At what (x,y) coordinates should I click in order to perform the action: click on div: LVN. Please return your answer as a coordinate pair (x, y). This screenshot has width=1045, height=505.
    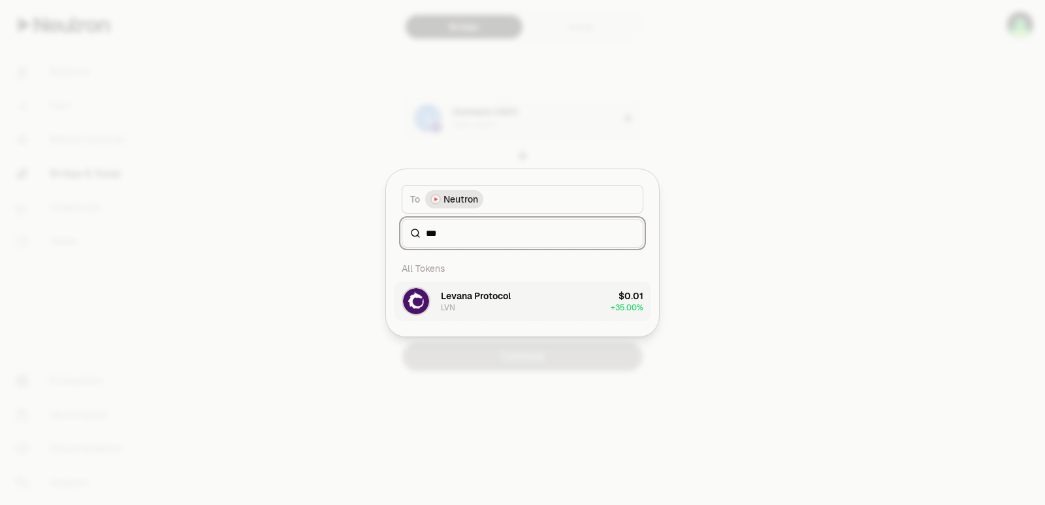
    Looking at the image, I should click on (448, 308).